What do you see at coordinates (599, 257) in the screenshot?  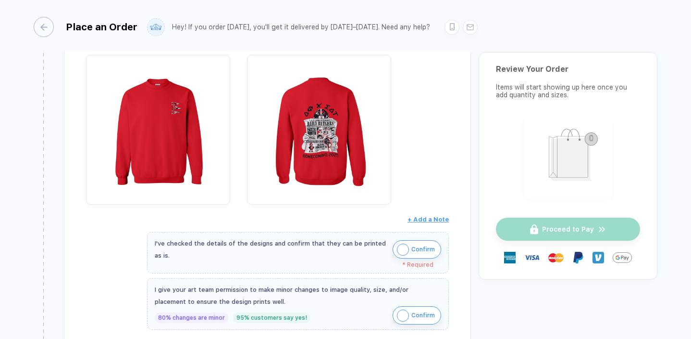 I see `img: Venmo` at bounding box center [599, 257].